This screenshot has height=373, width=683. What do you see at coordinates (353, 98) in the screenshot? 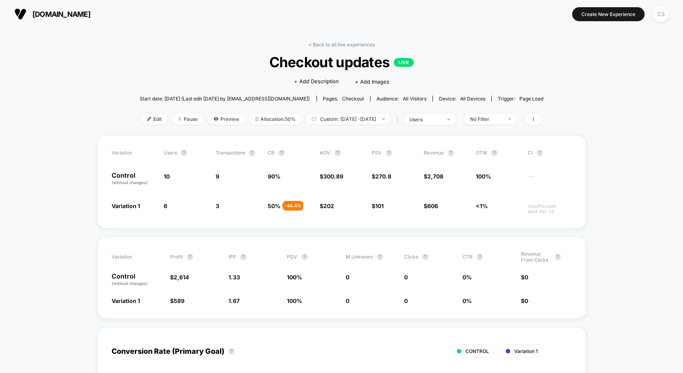
I see `span: checkout` at bounding box center [353, 98].